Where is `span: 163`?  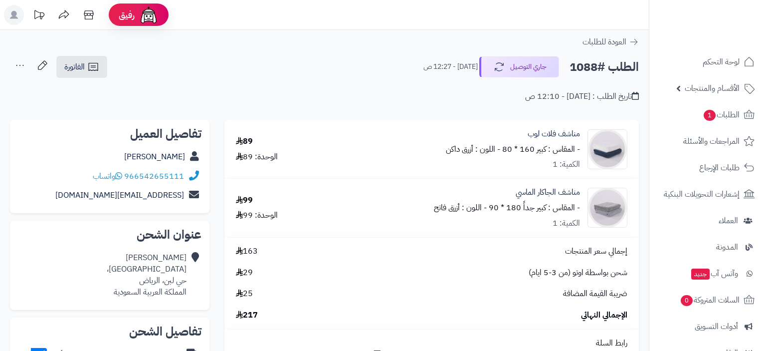
span: 163 is located at coordinates (247, 251).